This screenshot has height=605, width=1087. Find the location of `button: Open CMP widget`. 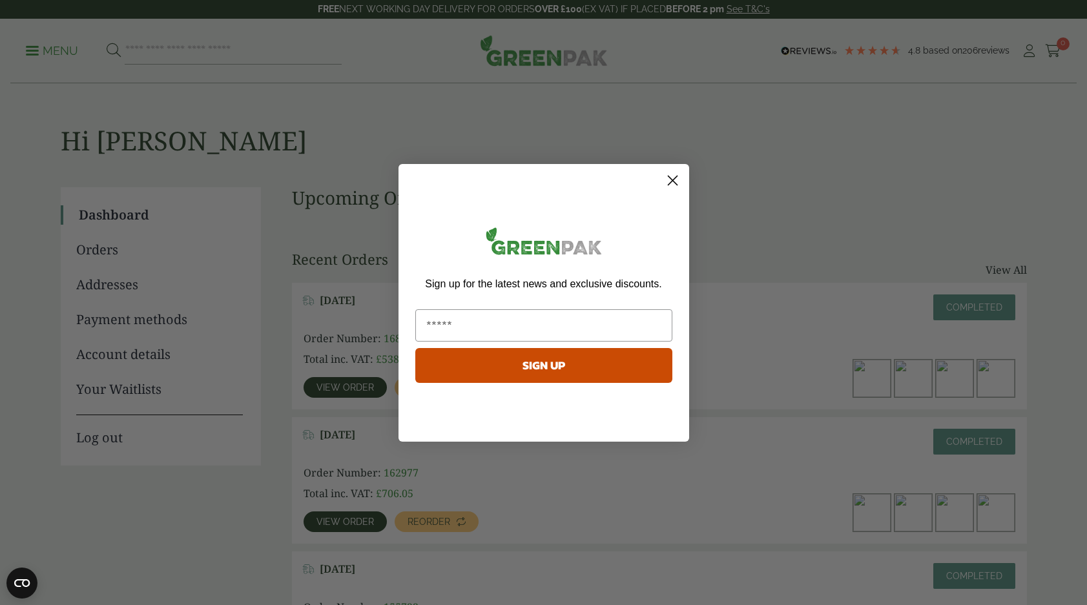

button: Open CMP widget is located at coordinates (22, 583).